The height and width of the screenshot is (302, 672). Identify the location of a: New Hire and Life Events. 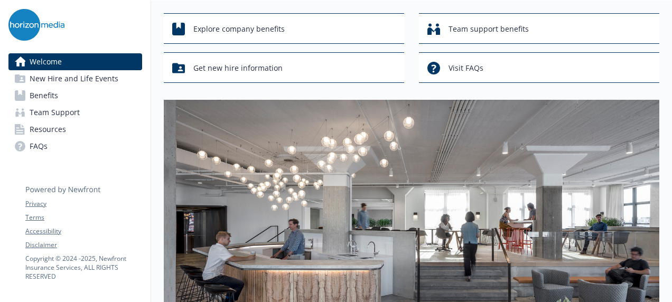
(75, 79).